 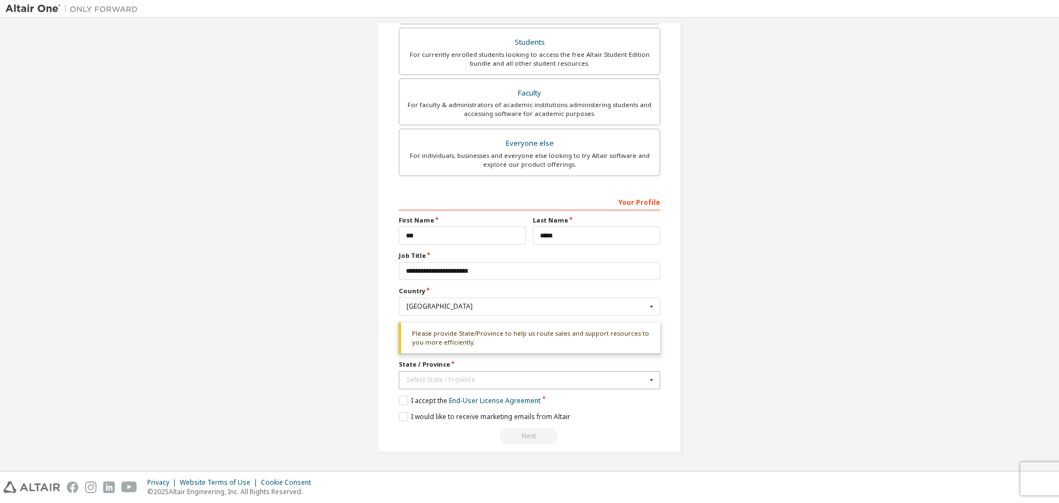 I want to click on a: End-User License Agreement, so click(x=495, y=400).